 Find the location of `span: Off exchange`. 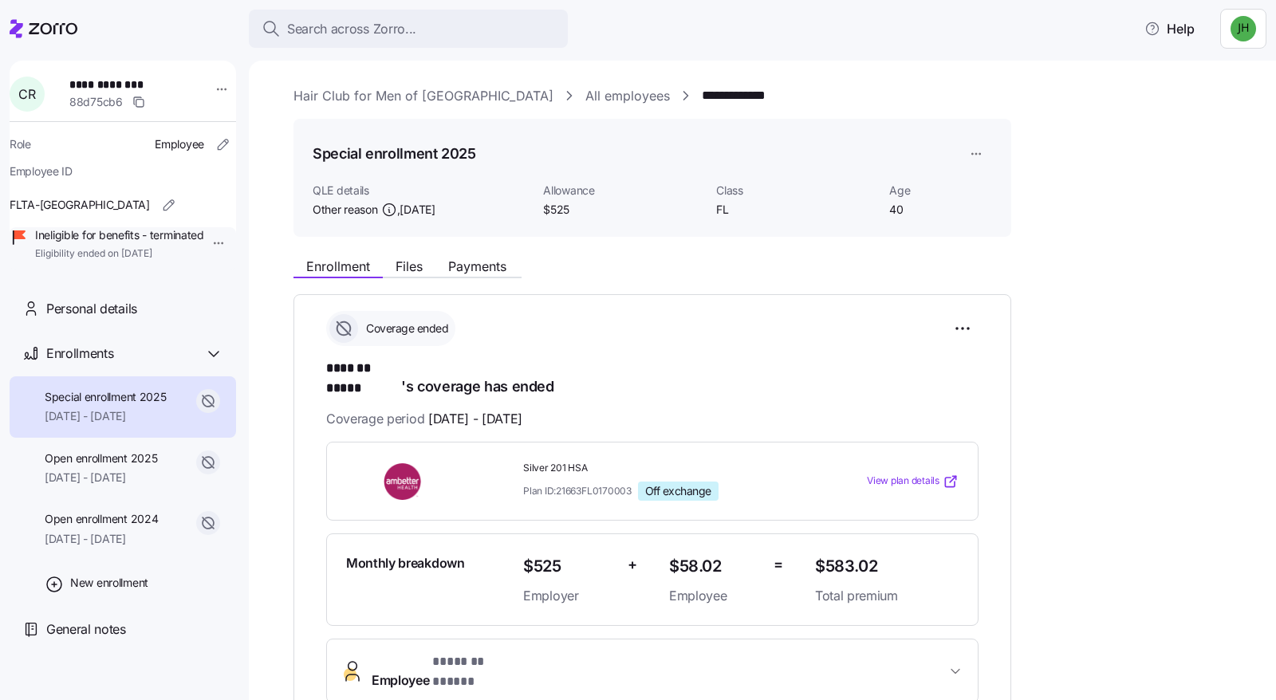

span: Off exchange is located at coordinates (678, 491).